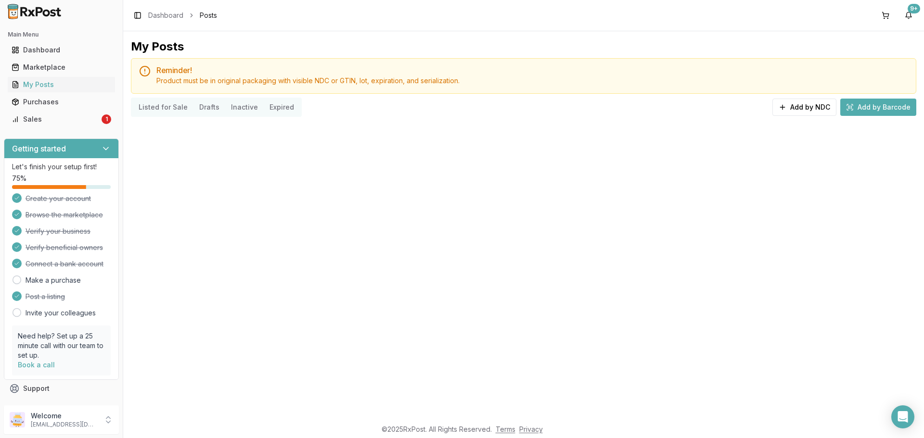  I want to click on button: Drafts, so click(209, 107).